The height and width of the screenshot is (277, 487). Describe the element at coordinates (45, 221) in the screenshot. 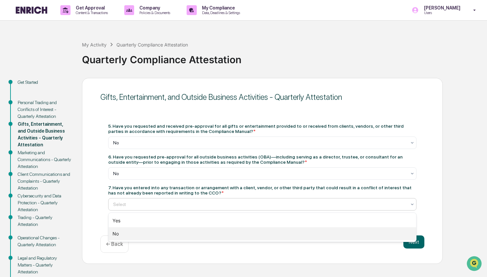

I see `div: Trading - Quarterly Attestation` at that location.